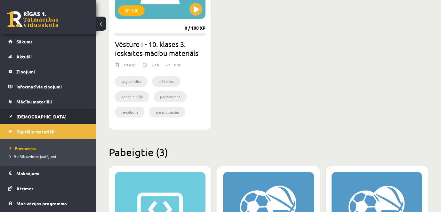 The width and height of the screenshot is (441, 212). I want to click on h2: Pabeigtie (3), so click(268, 152).